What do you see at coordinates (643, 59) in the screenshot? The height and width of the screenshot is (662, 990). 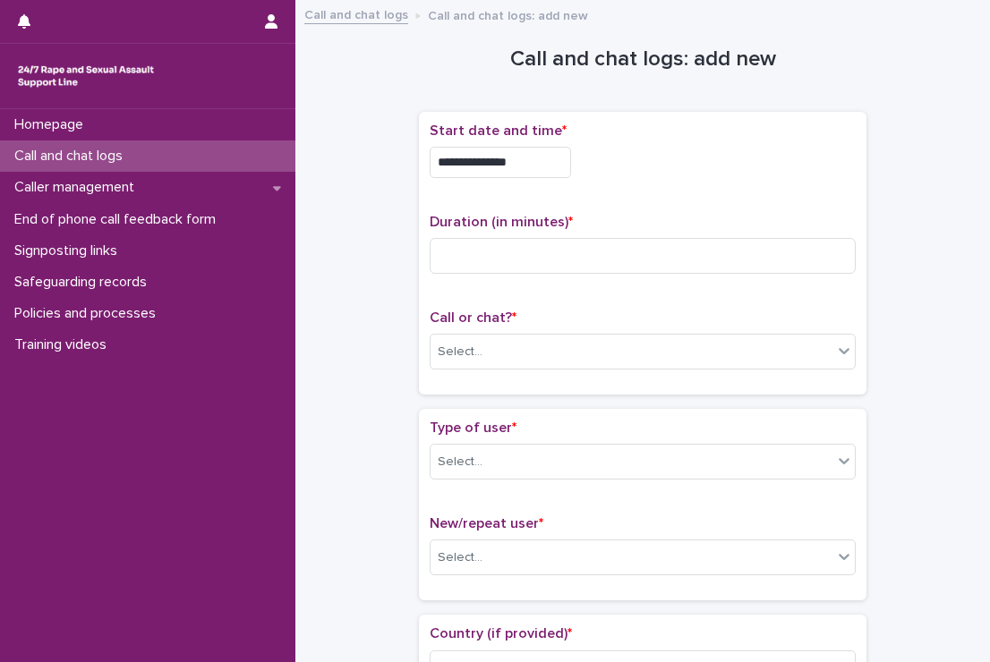 I see `h1: Call and chat logs: add new` at bounding box center [643, 59].